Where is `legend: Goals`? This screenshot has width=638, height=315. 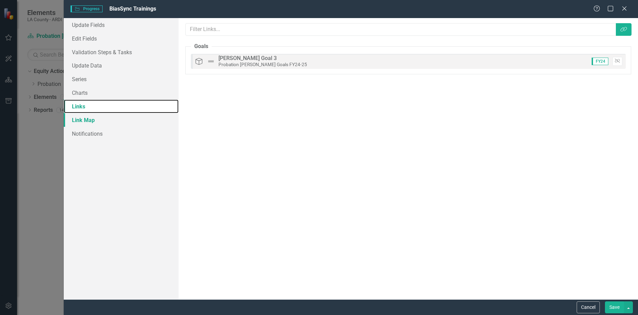
legend: Goals is located at coordinates (201, 46).